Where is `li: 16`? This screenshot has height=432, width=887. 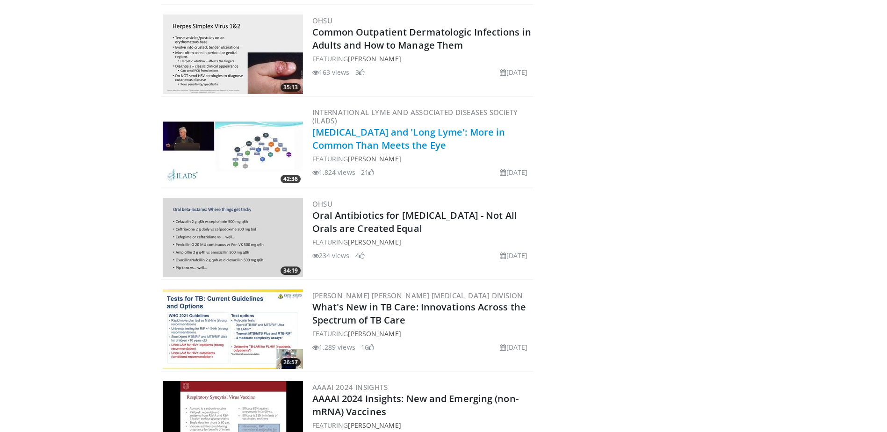 li: 16 is located at coordinates (367, 347).